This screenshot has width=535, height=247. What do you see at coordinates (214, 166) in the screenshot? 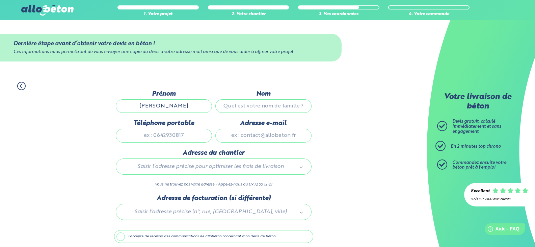
I see `a: Saisir l’adresse précise pour optimiser les frais de livraison` at bounding box center [214, 166].